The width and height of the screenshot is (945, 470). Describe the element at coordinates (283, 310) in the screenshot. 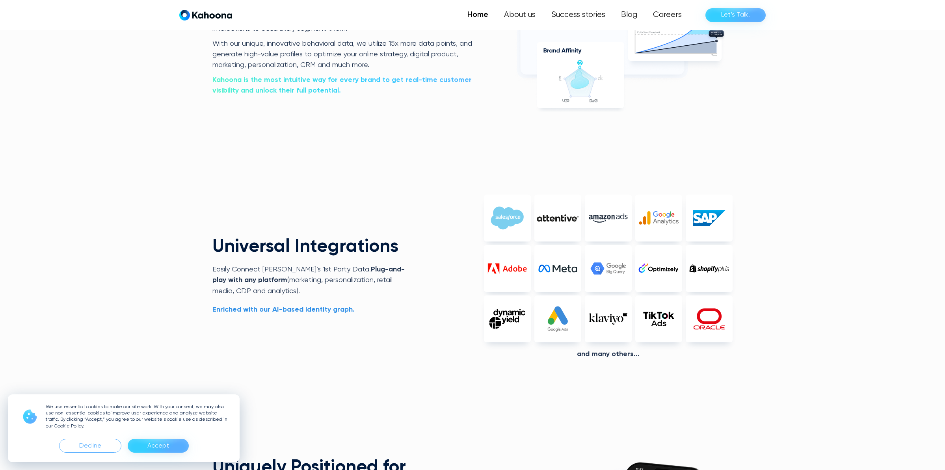

I see `strong: Enriched with our AI-based identity graph.` at that location.